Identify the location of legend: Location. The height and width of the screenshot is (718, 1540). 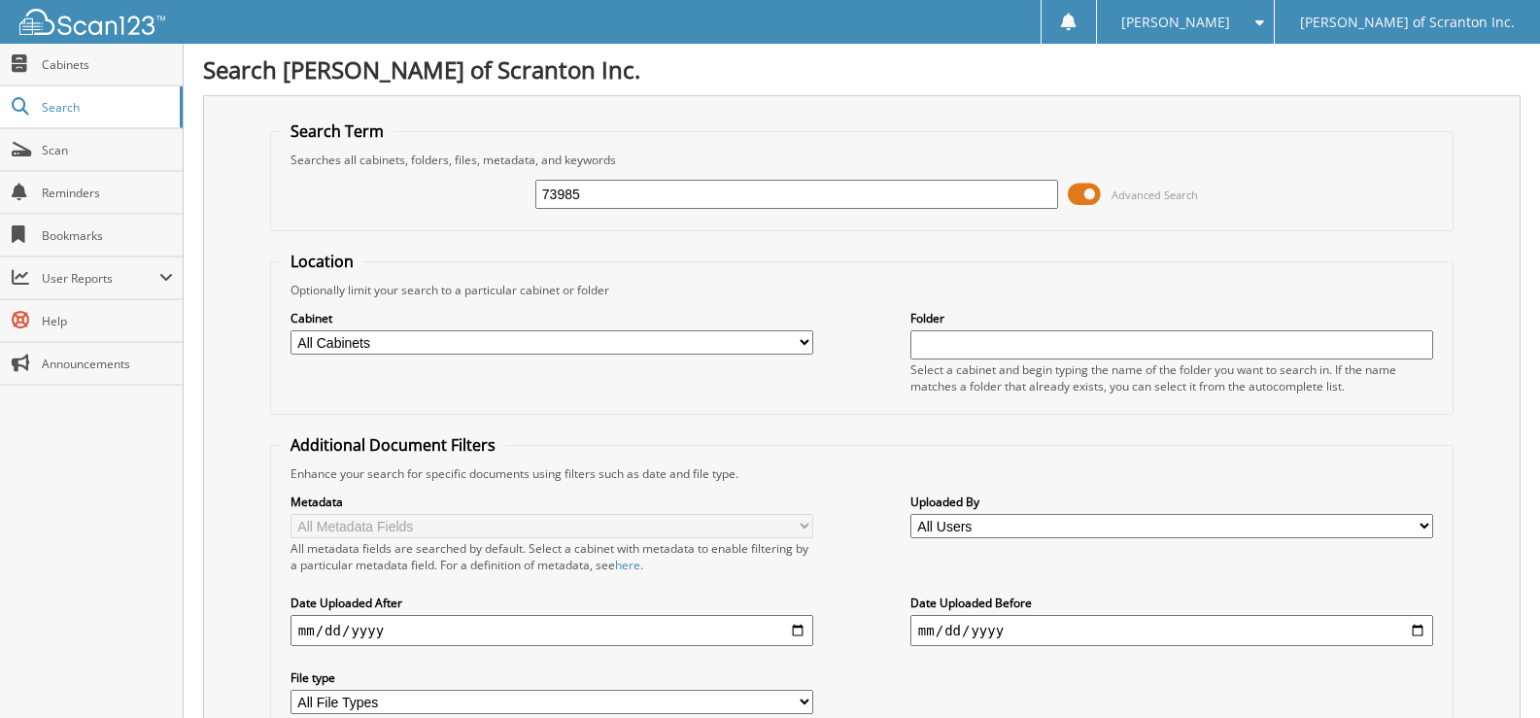
(322, 261).